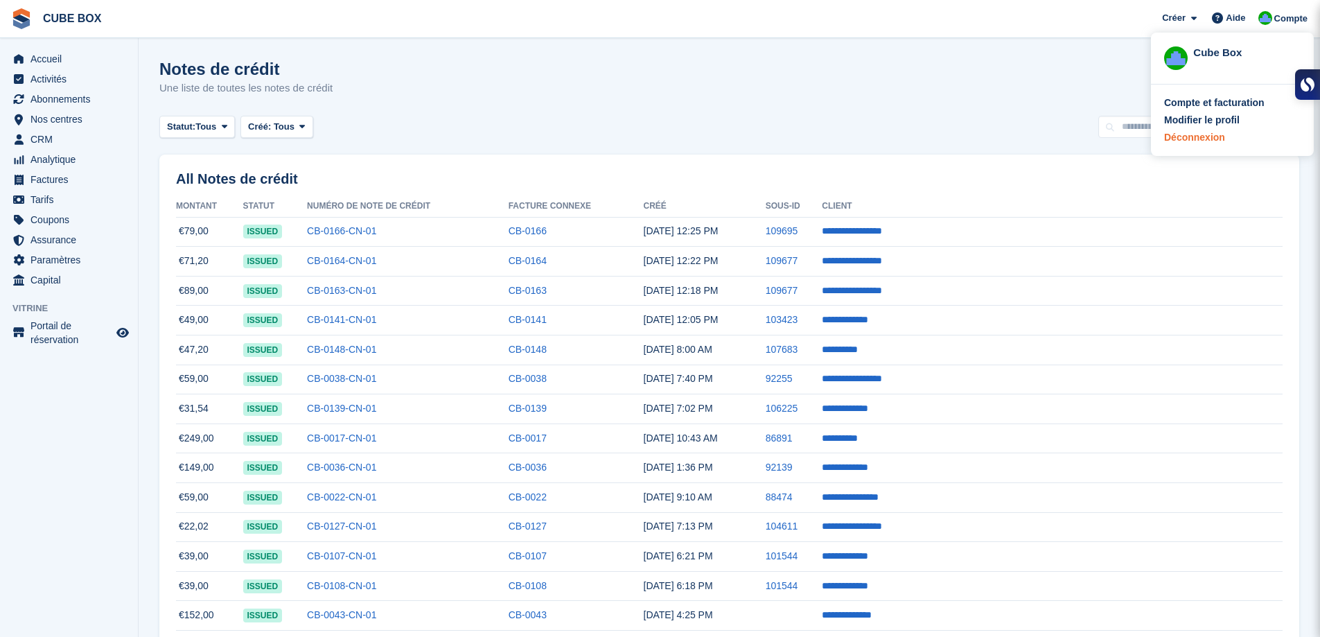 The height and width of the screenshot is (637, 1320). I want to click on div: Modifier le profil, so click(1201, 120).